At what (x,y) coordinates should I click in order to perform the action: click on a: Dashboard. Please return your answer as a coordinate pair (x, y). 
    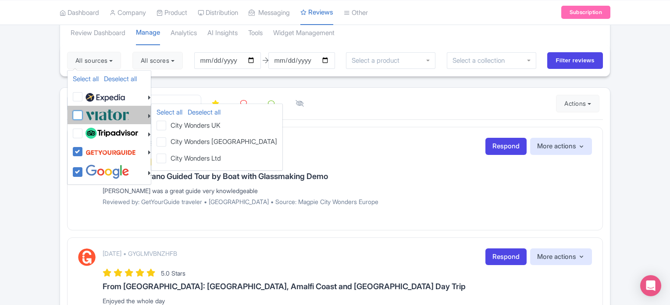
    Looking at the image, I should click on (79, 12).